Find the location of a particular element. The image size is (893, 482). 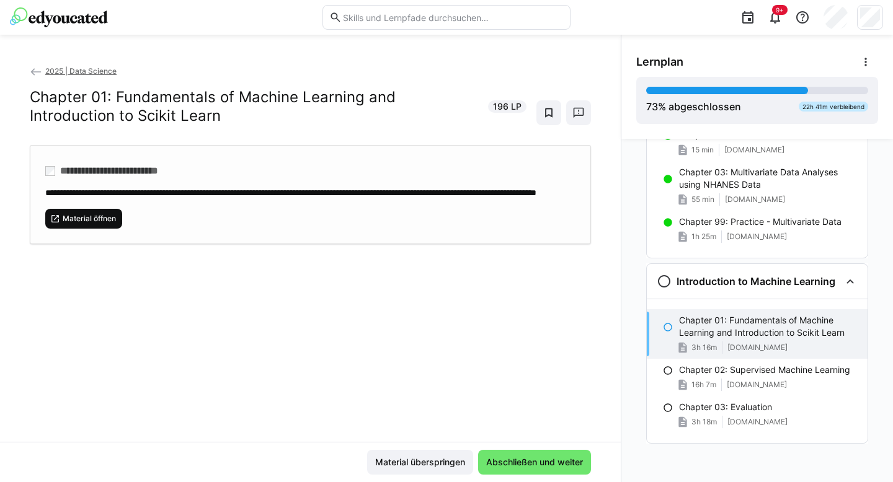

span: 2025 | Data Science is located at coordinates (81, 71).